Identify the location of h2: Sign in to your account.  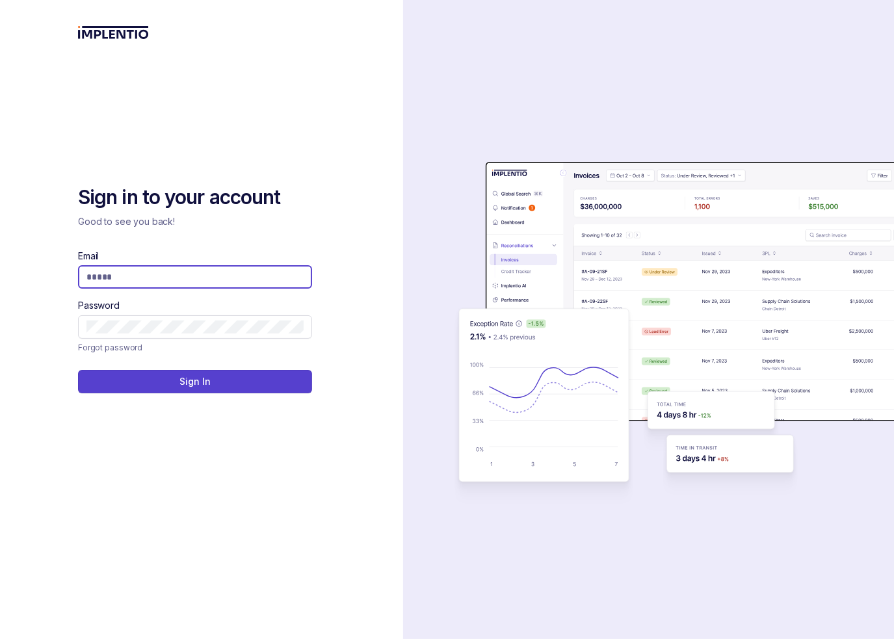
(195, 198).